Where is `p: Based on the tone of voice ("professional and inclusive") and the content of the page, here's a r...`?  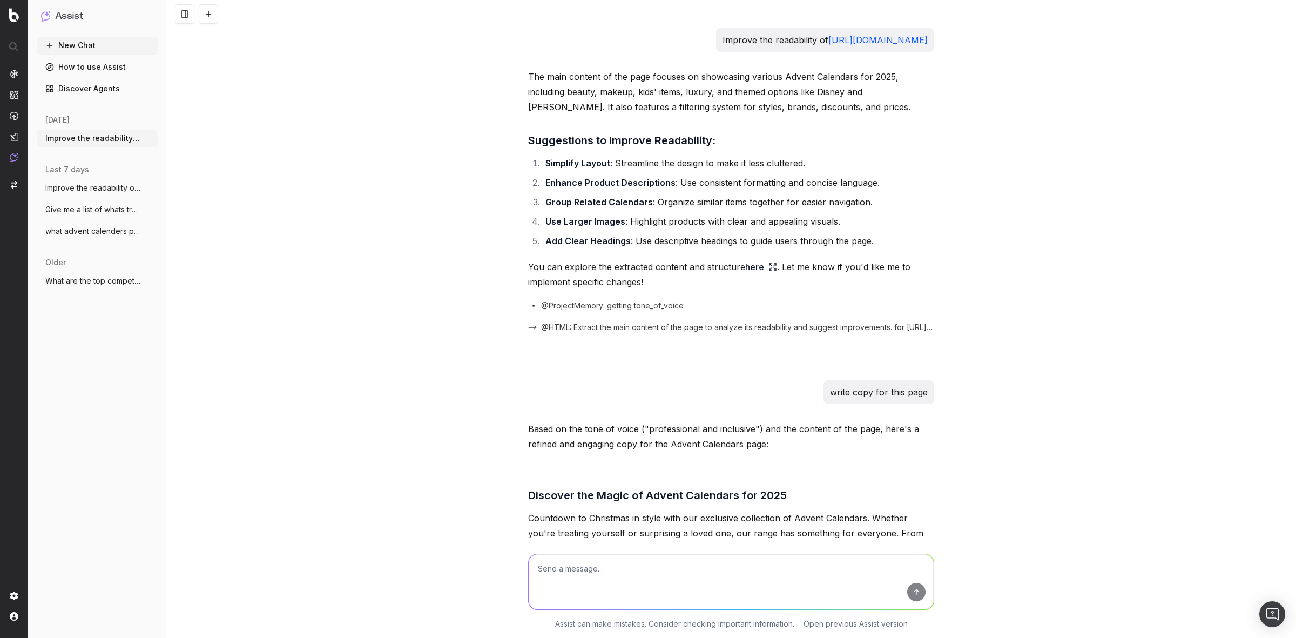 p: Based on the tone of voice ("professional and inclusive") and the content of the page, here's a r... is located at coordinates (731, 436).